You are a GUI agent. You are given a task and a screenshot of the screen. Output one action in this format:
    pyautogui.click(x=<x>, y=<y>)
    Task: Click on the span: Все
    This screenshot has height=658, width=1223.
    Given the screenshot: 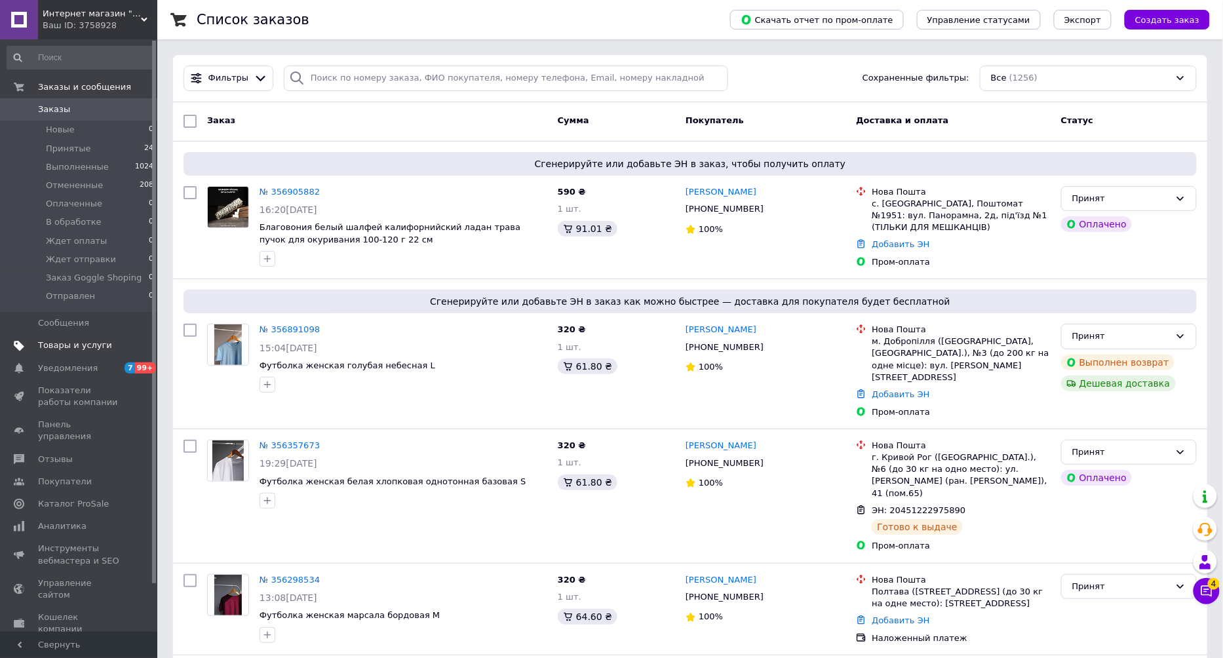 What is the action you would take?
    pyautogui.click(x=999, y=78)
    